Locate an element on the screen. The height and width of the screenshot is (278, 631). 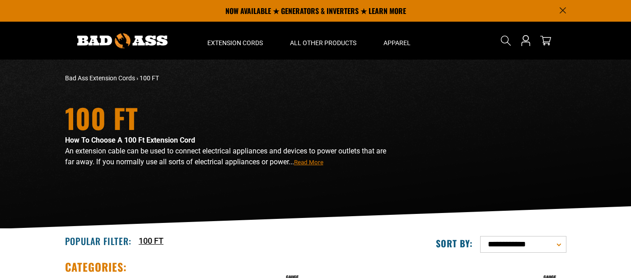
label: Sort by: is located at coordinates (455, 244).